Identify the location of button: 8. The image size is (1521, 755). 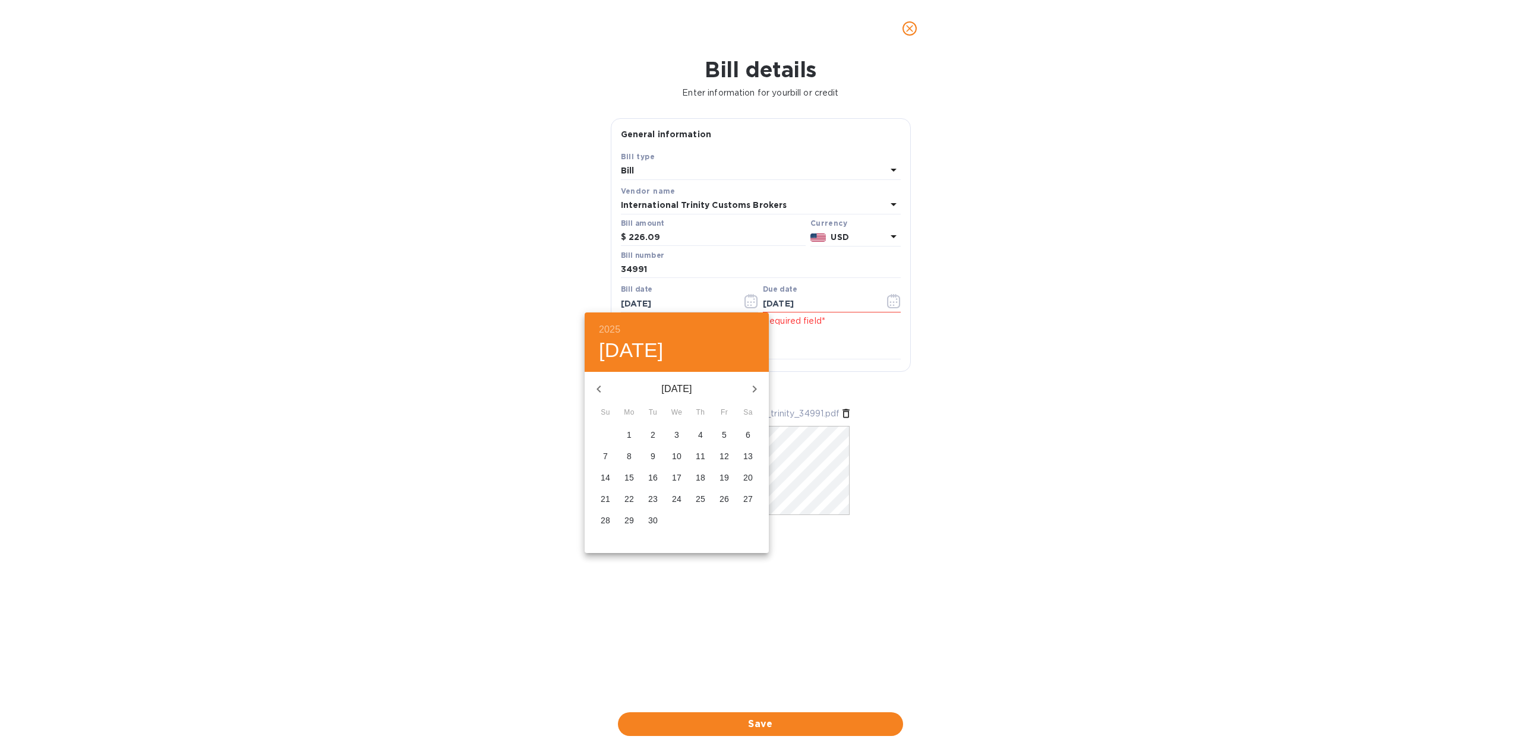
(629, 457).